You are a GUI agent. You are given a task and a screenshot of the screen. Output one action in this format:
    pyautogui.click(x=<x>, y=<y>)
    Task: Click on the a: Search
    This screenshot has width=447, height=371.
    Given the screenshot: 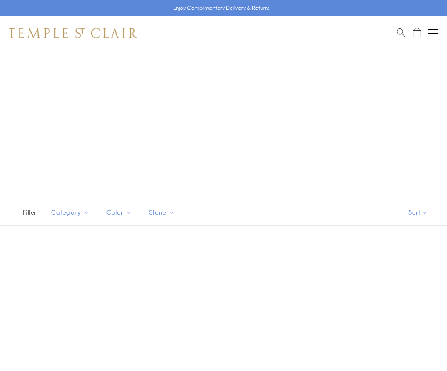 What is the action you would take?
    pyautogui.click(x=401, y=33)
    